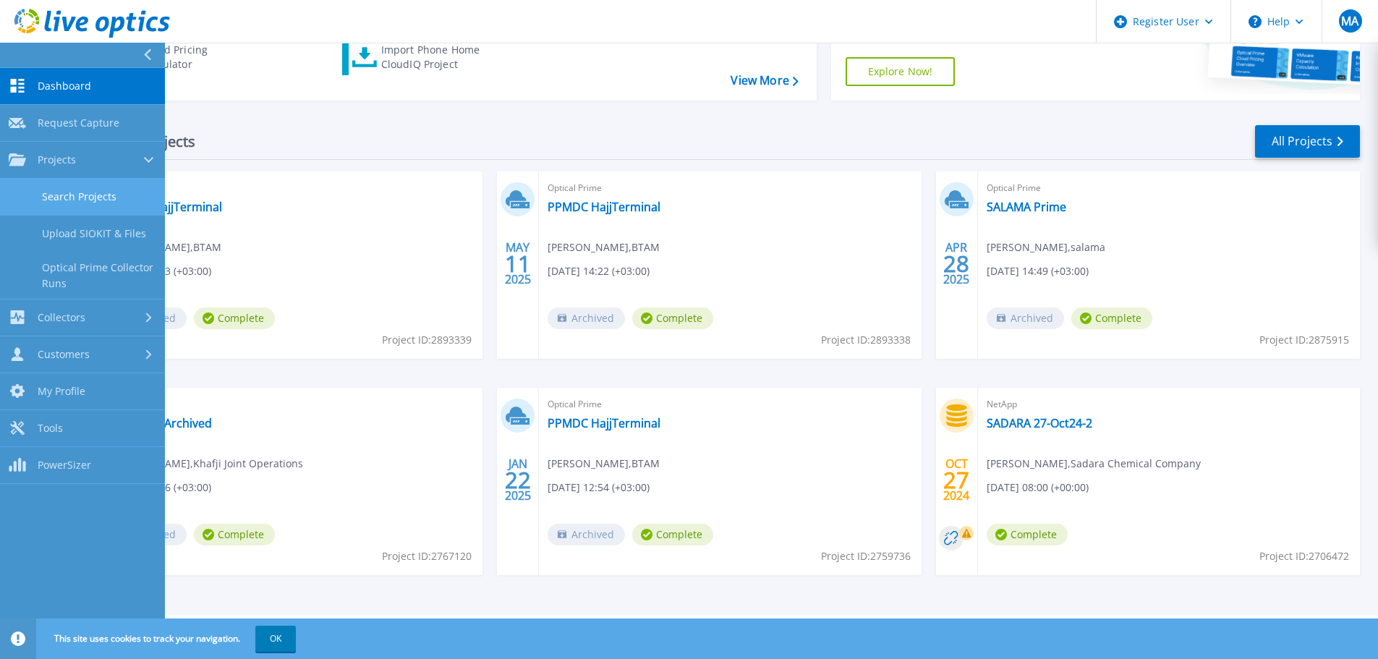  I want to click on span: 11, so click(518, 263).